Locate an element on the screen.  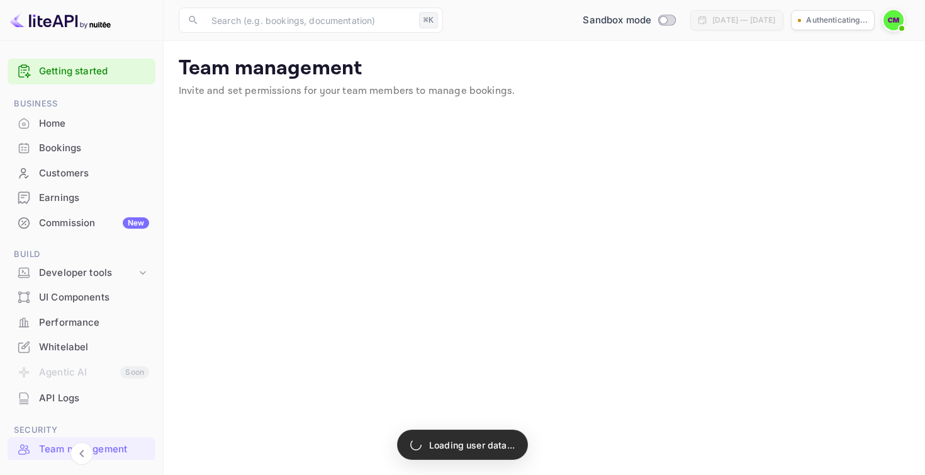
span: Build is located at coordinates (81, 254).